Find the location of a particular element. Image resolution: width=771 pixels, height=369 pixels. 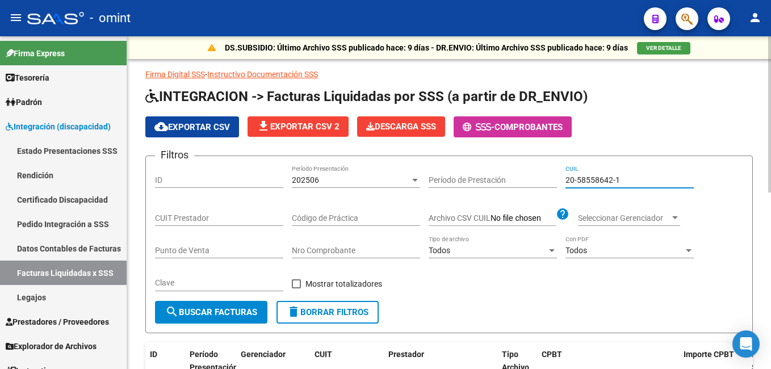

span: Explorador de Archivos is located at coordinates (51, 346).